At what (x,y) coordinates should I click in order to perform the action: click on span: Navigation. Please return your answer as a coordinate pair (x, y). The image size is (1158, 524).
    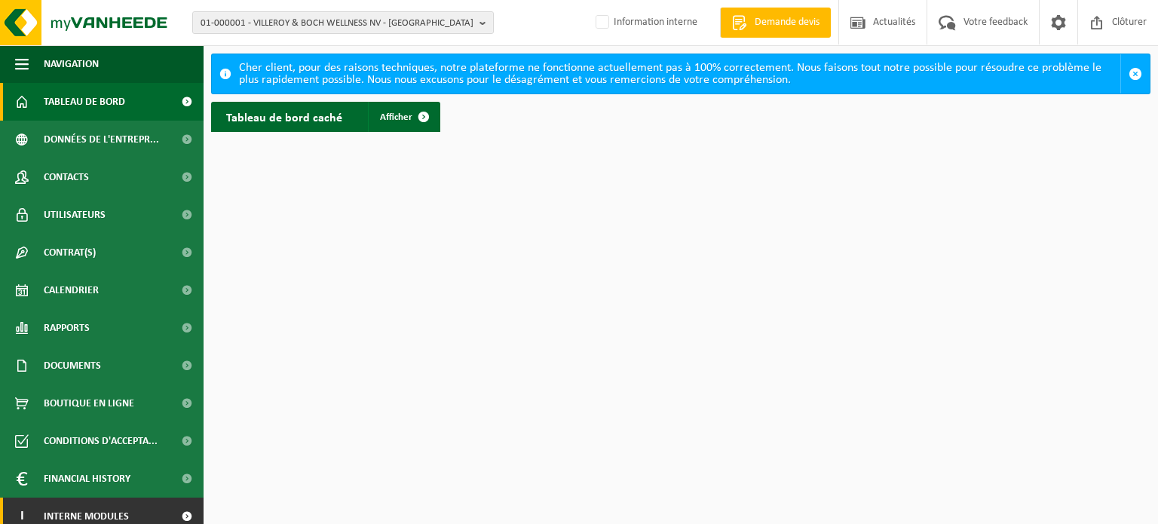
    Looking at the image, I should click on (71, 64).